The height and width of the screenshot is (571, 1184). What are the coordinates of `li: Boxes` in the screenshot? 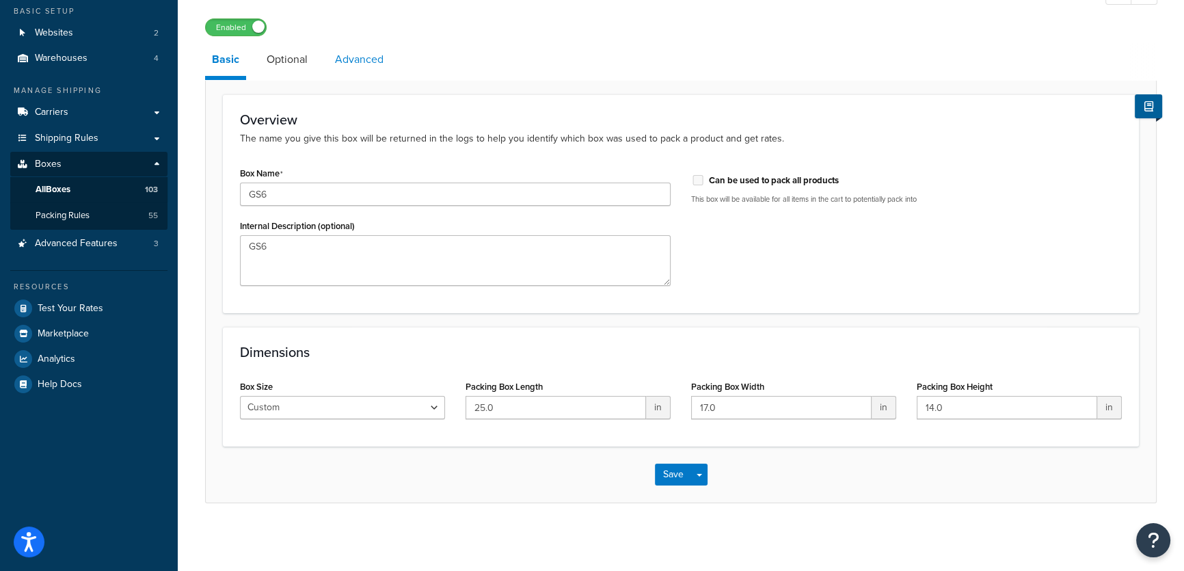 It's located at (89, 191).